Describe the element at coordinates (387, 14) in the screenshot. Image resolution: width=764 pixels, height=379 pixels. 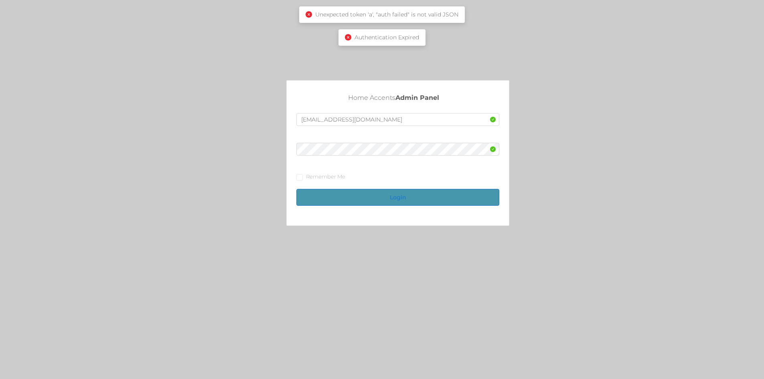
I see `span: Unexpected token 'a', "auth failed" is not valid JSON` at that location.